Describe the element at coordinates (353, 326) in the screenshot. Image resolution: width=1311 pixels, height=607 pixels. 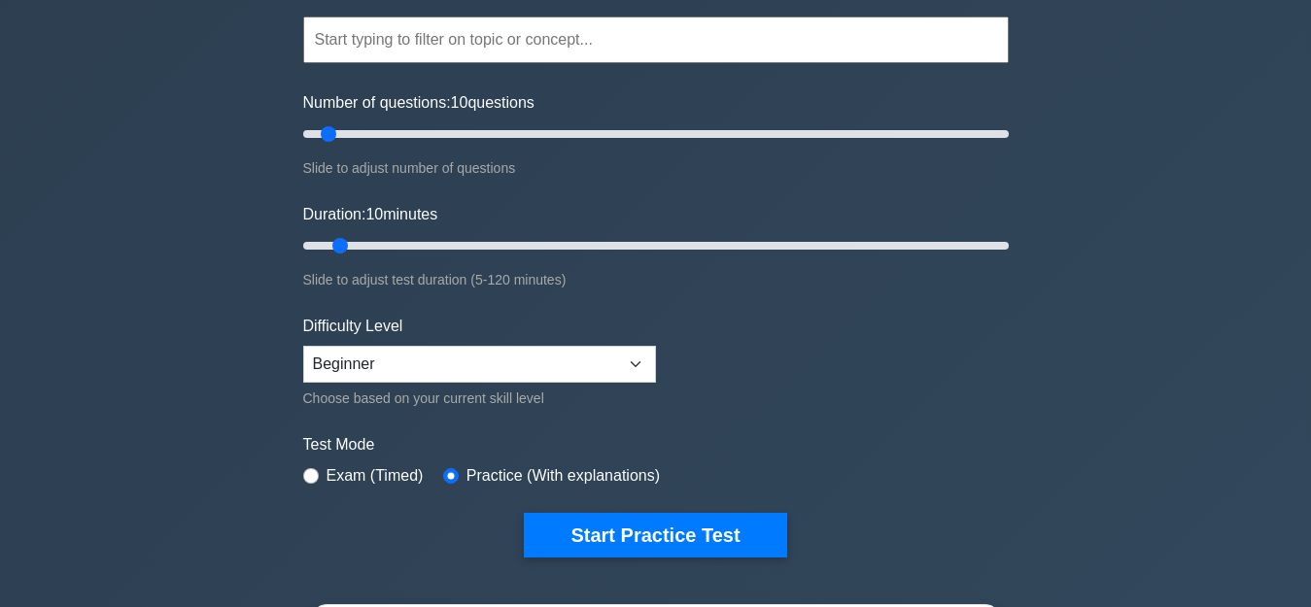
I see `label: Difficulty Level` at that location.